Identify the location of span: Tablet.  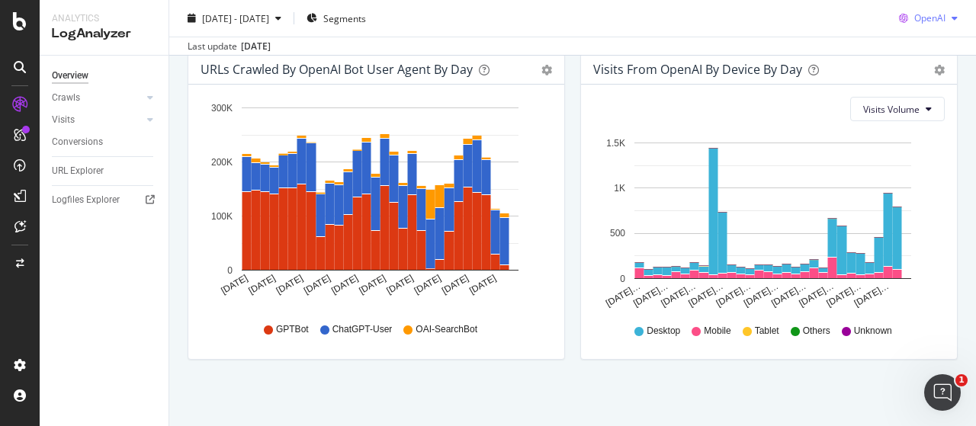
(767, 331).